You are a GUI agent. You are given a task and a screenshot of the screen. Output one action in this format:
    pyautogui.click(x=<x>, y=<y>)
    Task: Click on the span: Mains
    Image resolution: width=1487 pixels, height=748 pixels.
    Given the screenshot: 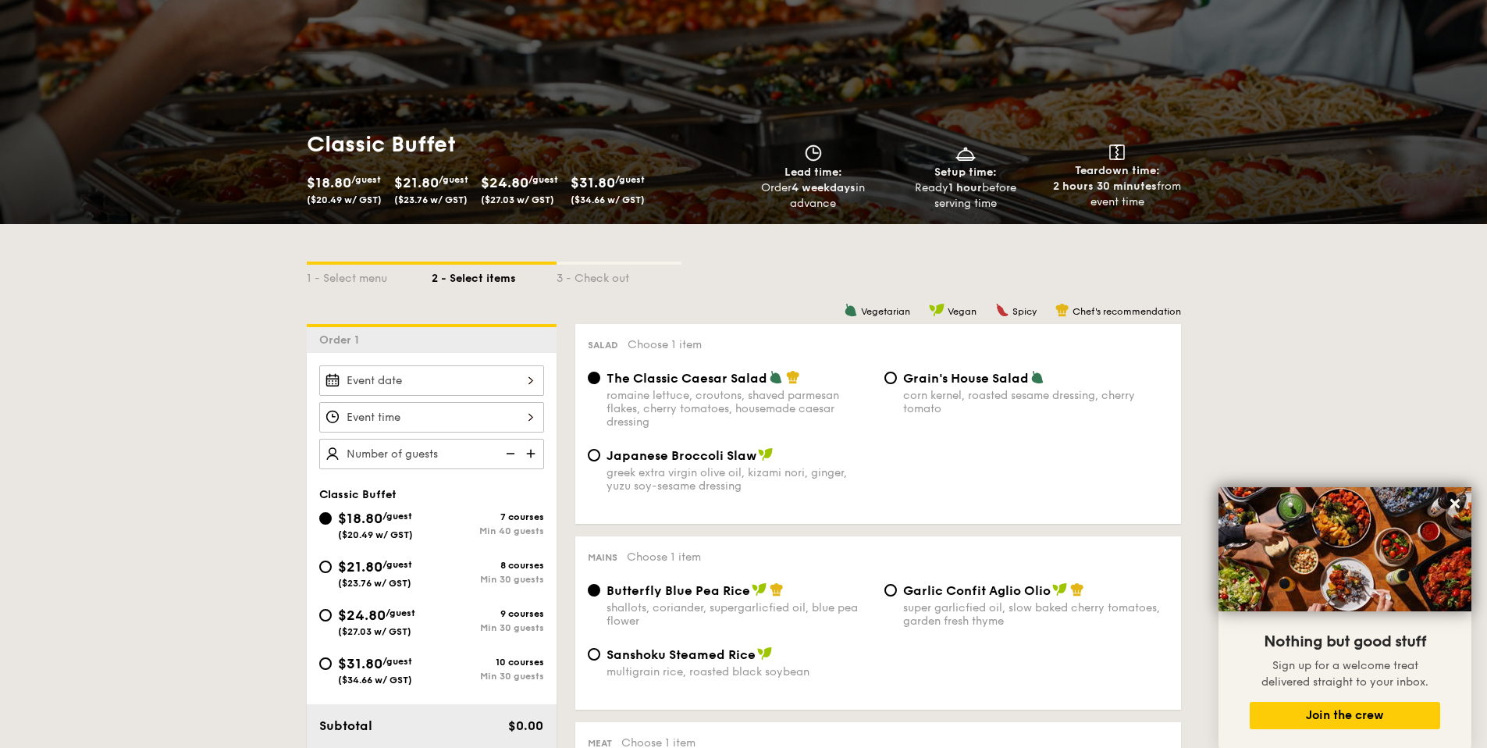 What is the action you would take?
    pyautogui.click(x=603, y=557)
    